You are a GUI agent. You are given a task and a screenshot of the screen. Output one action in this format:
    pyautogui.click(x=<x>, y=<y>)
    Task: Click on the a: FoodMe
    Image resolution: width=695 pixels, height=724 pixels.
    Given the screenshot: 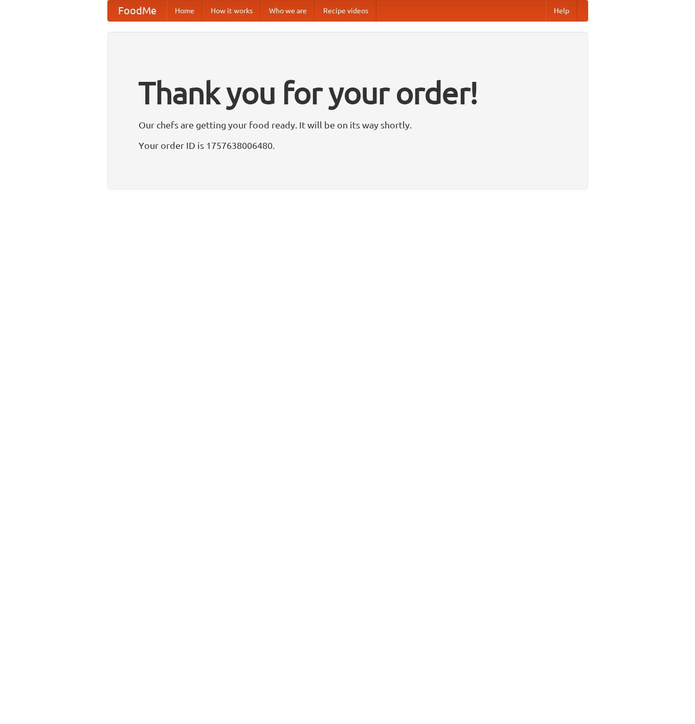 What is the action you would take?
    pyautogui.click(x=137, y=11)
    